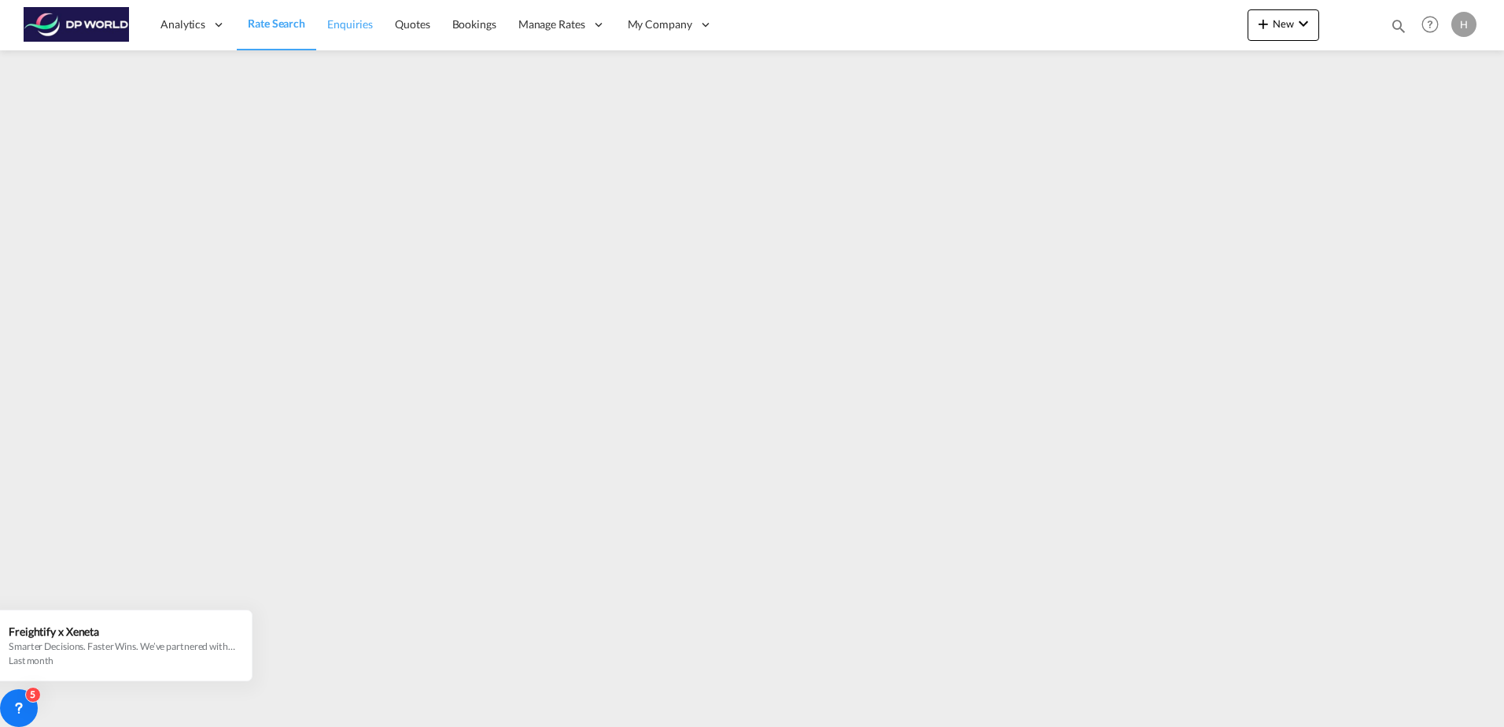 Image resolution: width=1504 pixels, height=727 pixels. Describe the element at coordinates (1464, 24) in the screenshot. I see `div: H` at that location.